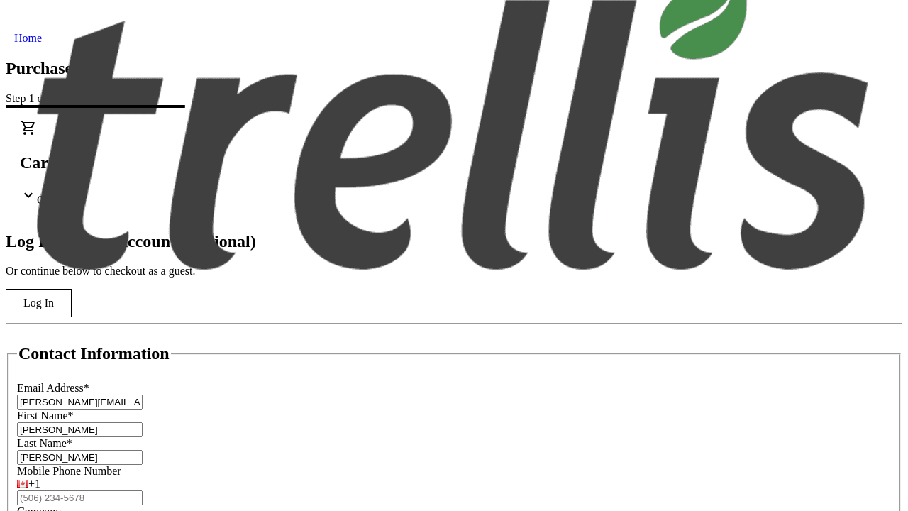 The height and width of the screenshot is (511, 908). I want to click on input: (506) 234-5678, so click(79, 497).